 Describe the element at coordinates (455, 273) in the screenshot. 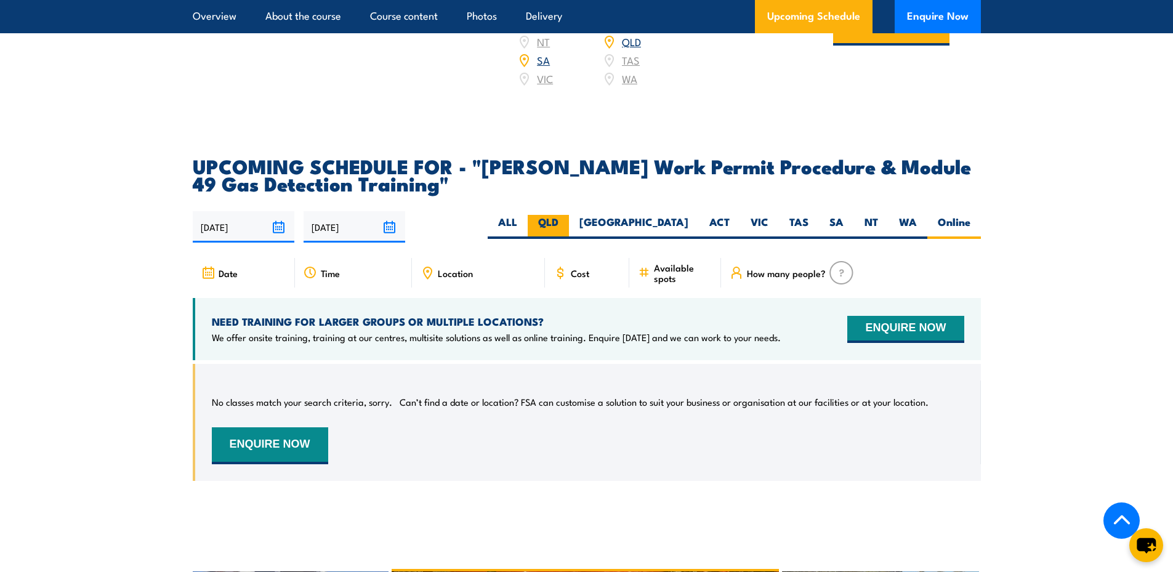

I see `span: Location` at that location.